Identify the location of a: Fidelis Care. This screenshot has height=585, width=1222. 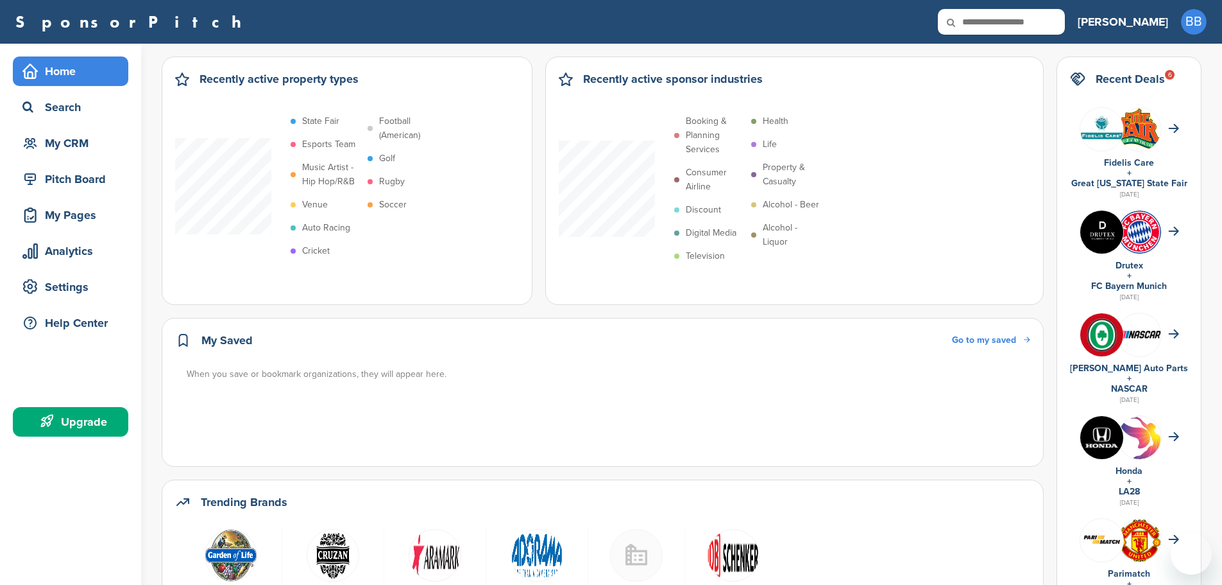
(1129, 162).